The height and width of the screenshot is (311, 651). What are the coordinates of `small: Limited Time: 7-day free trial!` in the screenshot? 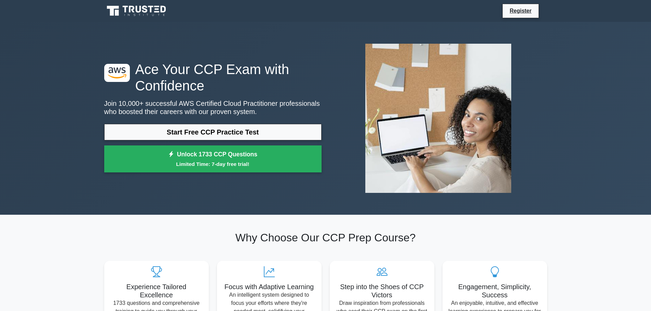 It's located at (213, 164).